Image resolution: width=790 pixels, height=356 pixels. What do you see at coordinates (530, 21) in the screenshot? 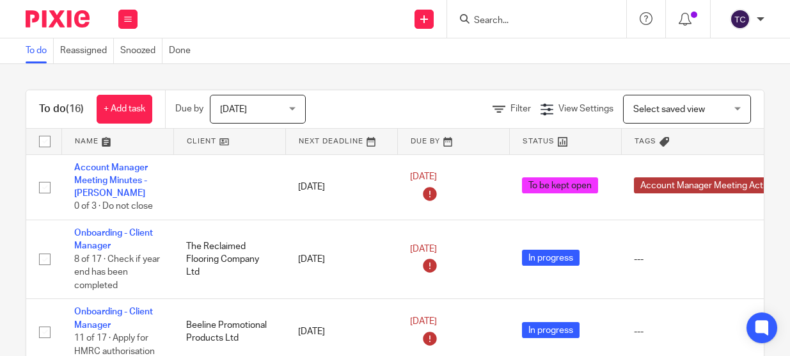
I see `input: Search` at bounding box center [530, 21].